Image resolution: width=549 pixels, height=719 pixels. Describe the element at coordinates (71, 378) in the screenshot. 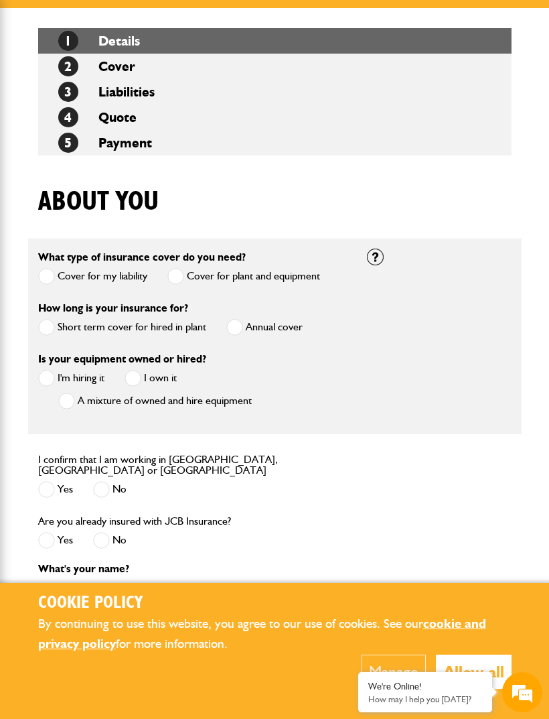

I see `label: I'm hiring it` at that location.